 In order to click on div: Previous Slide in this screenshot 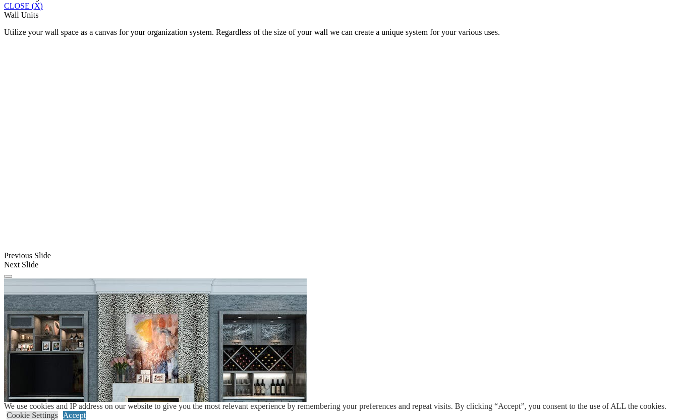, I will do `click(340, 255)`.